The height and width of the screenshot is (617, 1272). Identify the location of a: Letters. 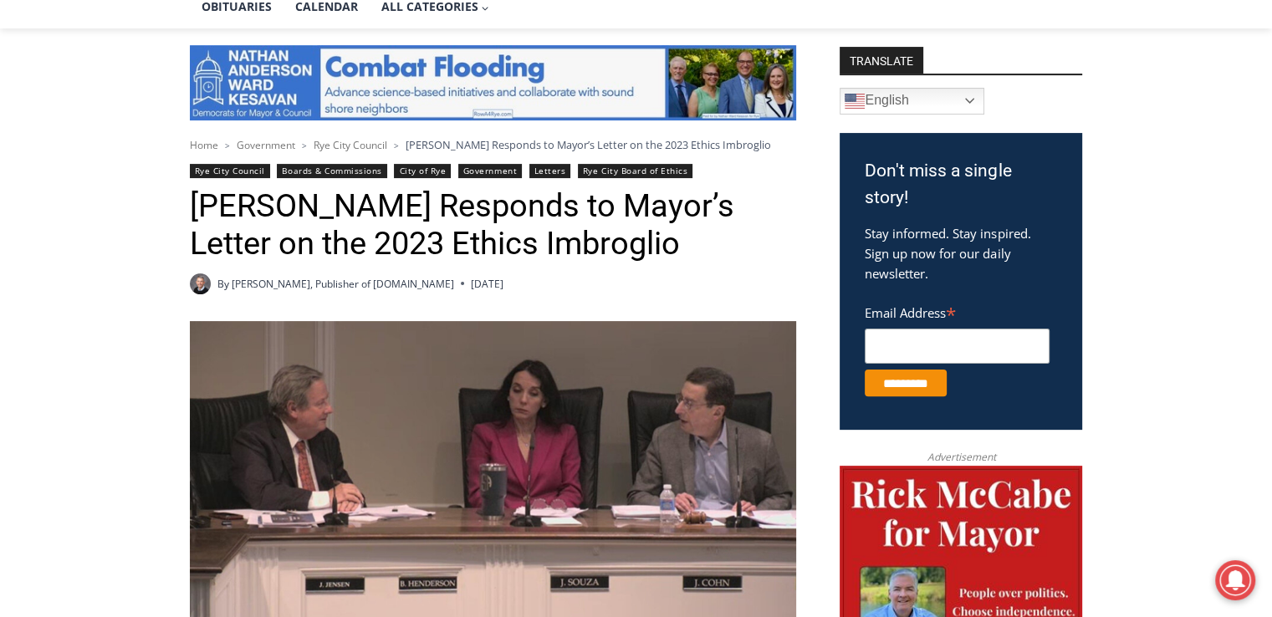
(550, 171).